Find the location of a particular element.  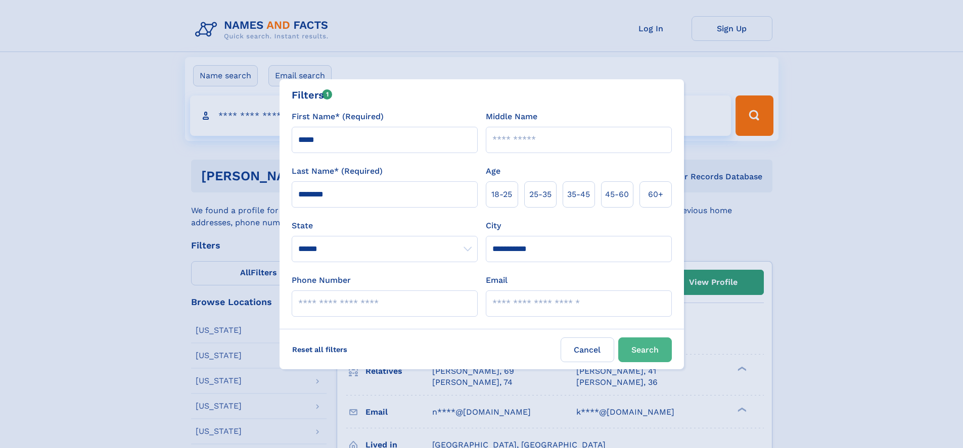

label: Phone Number is located at coordinates (321, 281).